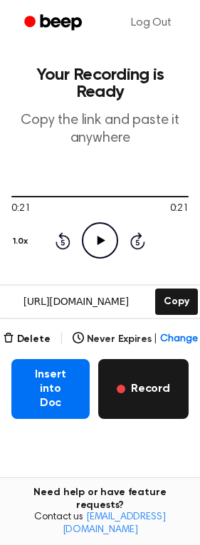 Image resolution: width=200 pixels, height=545 pixels. I want to click on p: Copy the link and paste it anywhere, so click(100, 130).